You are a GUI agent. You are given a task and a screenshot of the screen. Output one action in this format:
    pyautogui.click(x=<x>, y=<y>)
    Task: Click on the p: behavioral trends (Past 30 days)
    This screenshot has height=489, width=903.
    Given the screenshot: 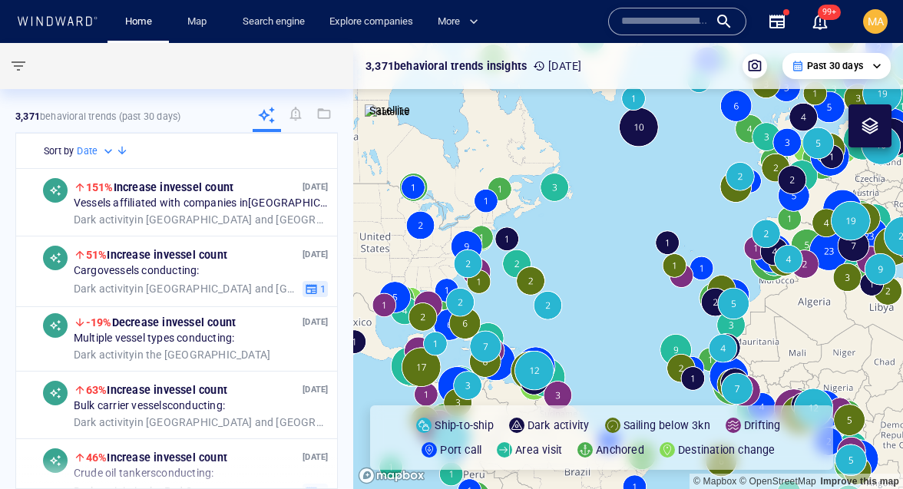 What is the action you would take?
    pyautogui.click(x=98, y=117)
    